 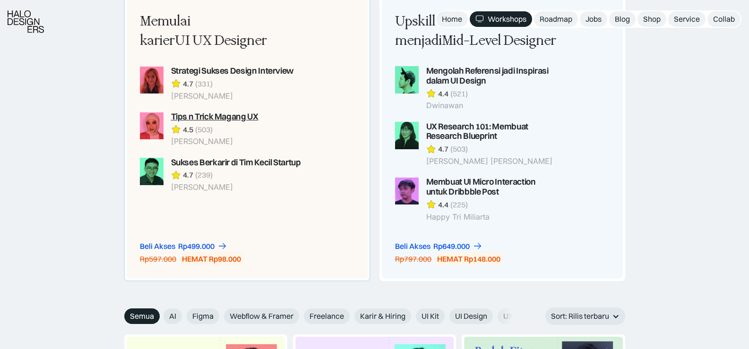 I want to click on div: Workshops, so click(x=507, y=19).